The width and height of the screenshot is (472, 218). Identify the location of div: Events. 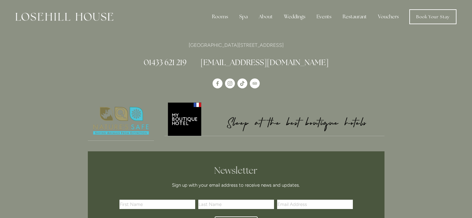
(324, 17).